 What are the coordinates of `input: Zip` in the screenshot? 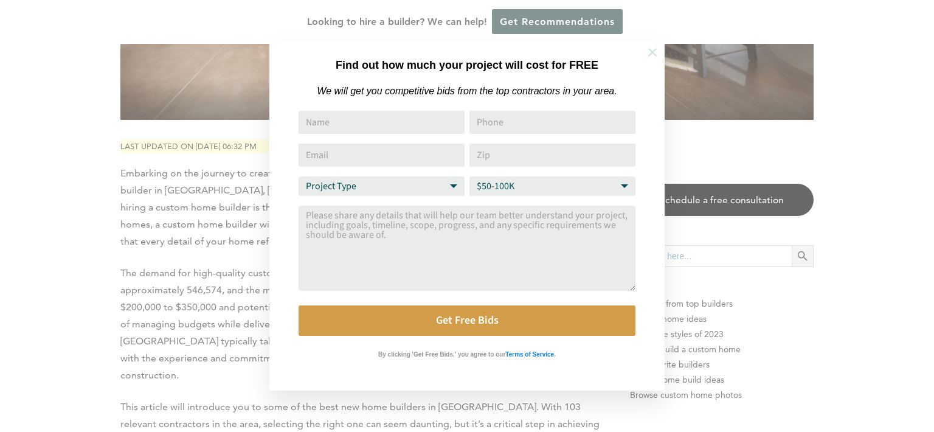 It's located at (552, 155).